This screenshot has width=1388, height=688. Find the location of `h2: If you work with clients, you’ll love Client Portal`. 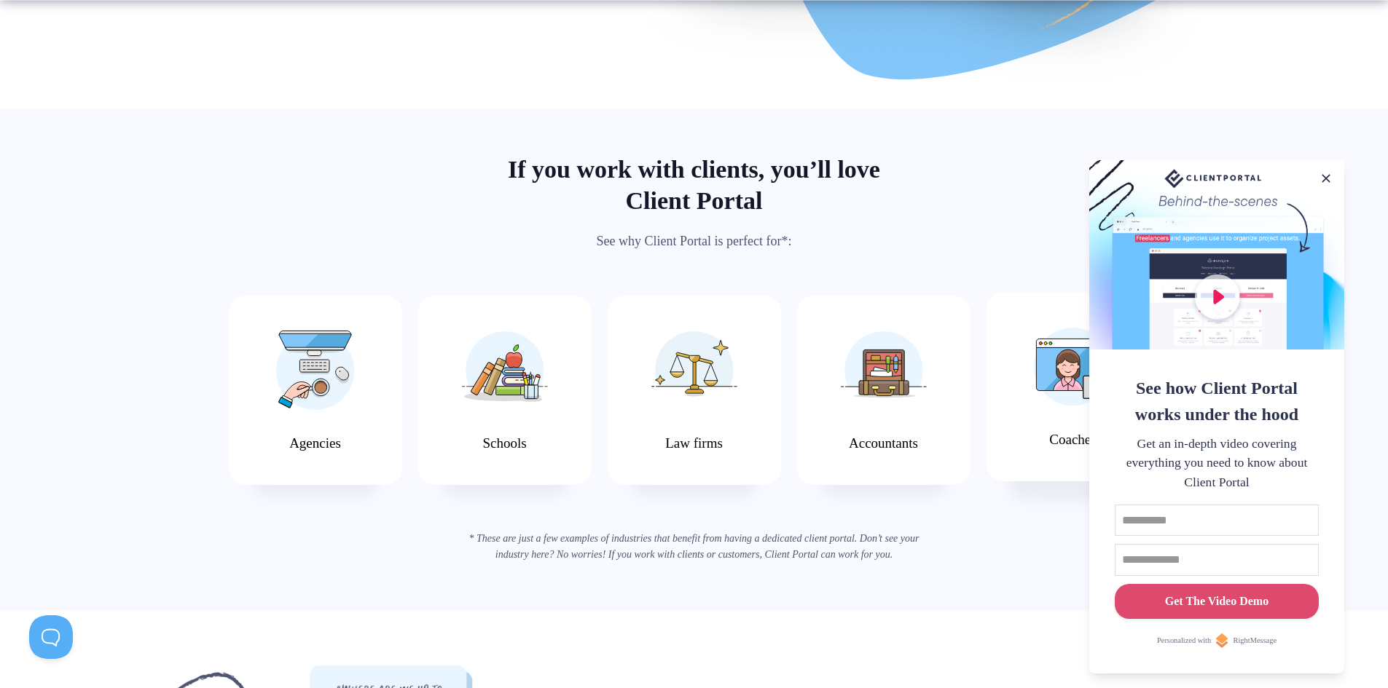

h2: If you work with clients, you’ll love Client Portal is located at coordinates (694, 186).